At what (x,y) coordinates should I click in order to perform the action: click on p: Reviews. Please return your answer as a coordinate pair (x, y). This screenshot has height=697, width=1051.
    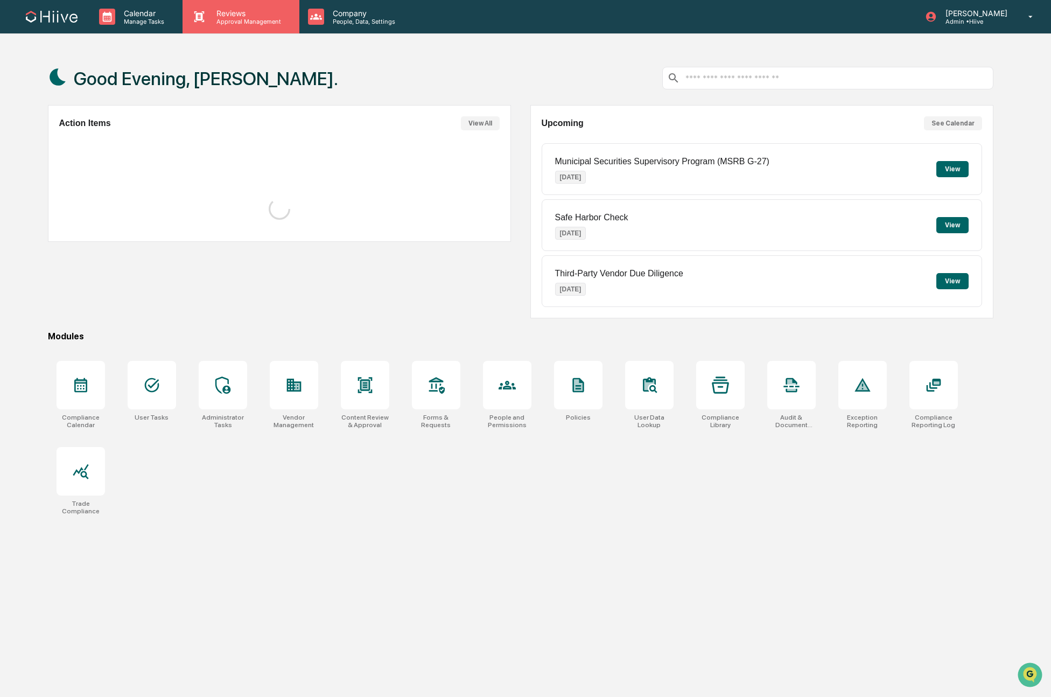
    Looking at the image, I should click on (247, 13).